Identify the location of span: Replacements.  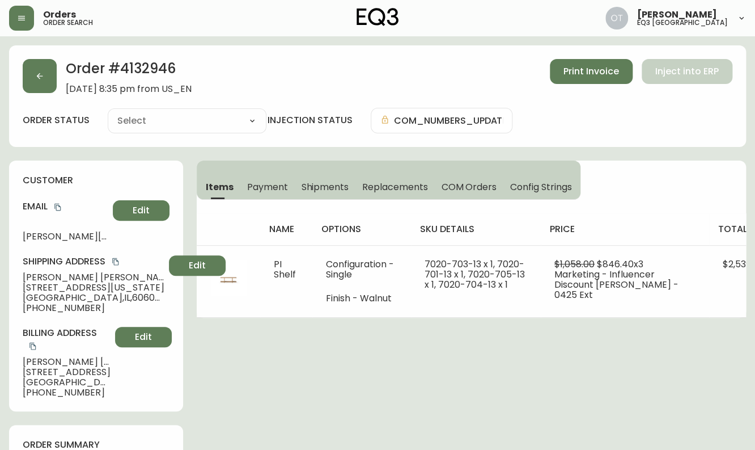
(395, 187).